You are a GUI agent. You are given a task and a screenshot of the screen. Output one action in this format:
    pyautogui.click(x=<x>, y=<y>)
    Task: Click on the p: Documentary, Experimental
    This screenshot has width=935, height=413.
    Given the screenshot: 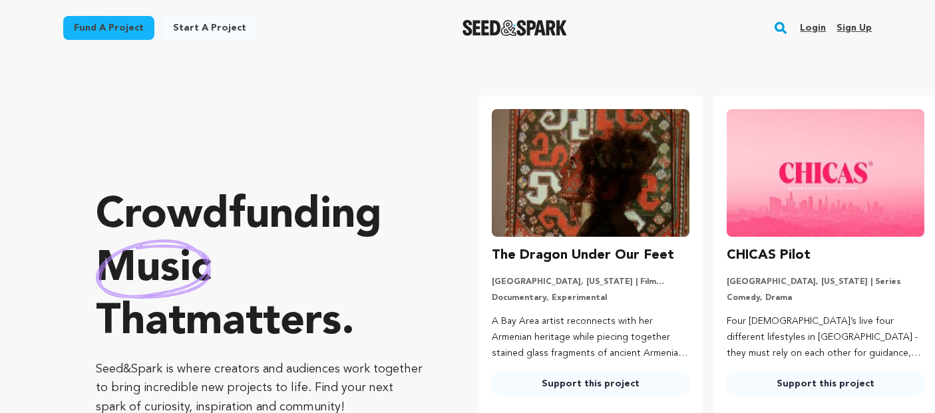 What is the action you would take?
    pyautogui.click(x=590, y=298)
    